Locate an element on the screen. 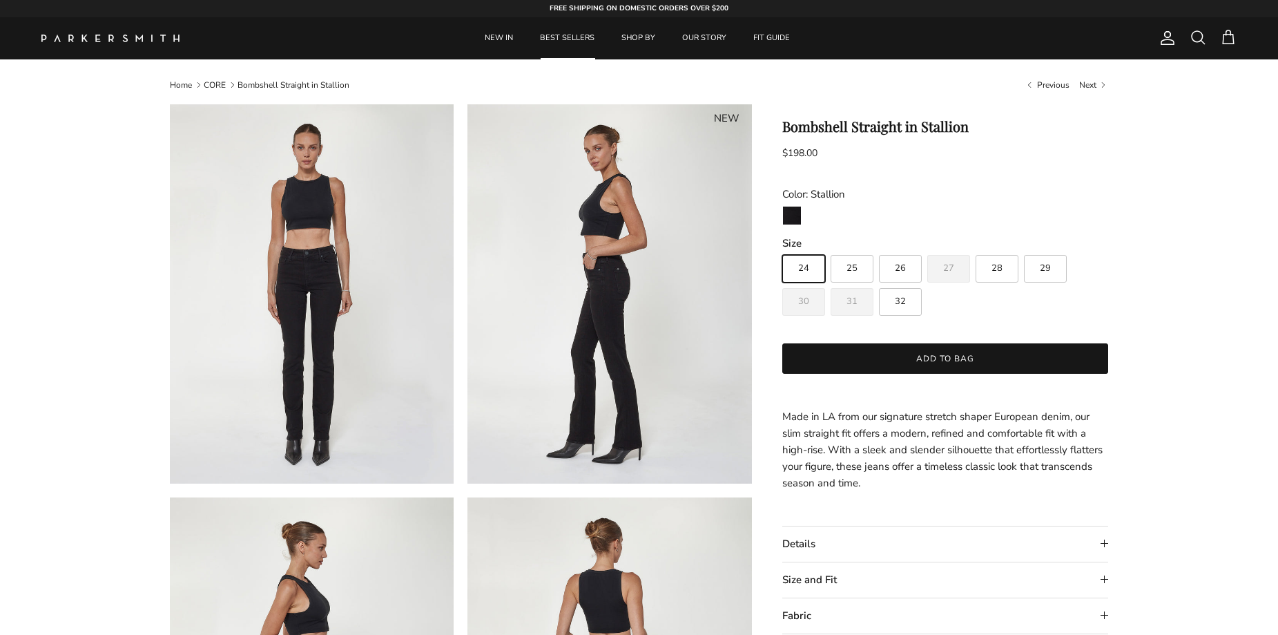  a: CORE is located at coordinates (215, 85).